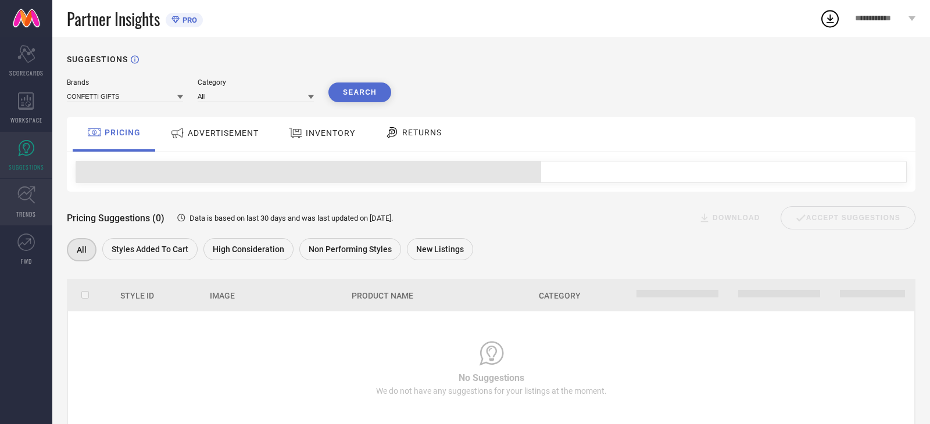 The width and height of the screenshot is (930, 424). Describe the element at coordinates (26, 167) in the screenshot. I see `span: SUGGESTIONS` at that location.